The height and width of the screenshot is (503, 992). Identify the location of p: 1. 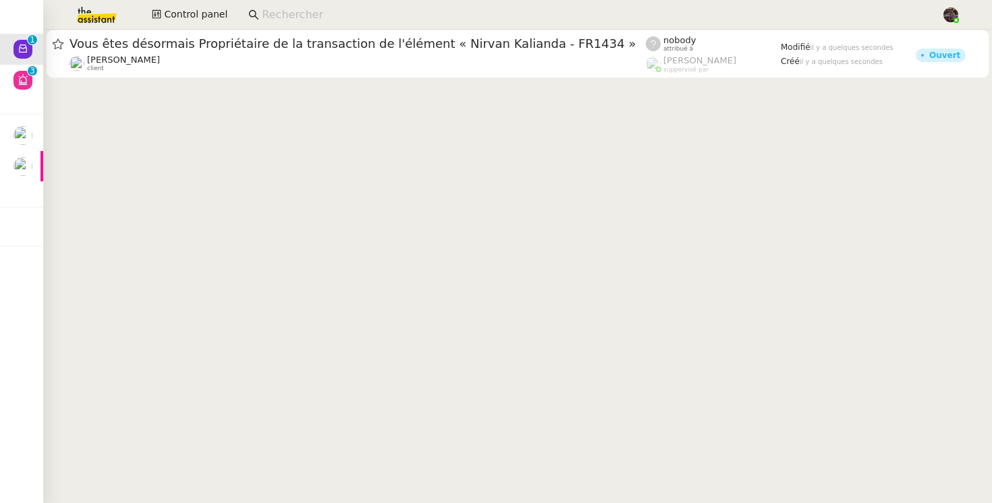
(32, 41).